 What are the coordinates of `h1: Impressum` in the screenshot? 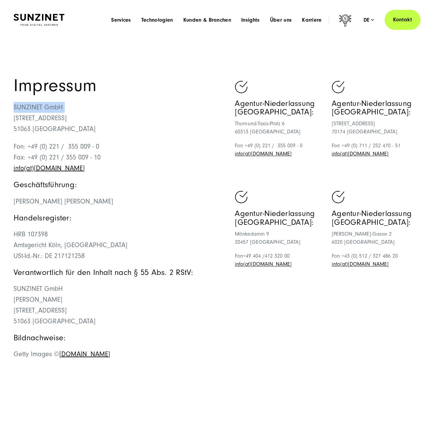 It's located at (115, 86).